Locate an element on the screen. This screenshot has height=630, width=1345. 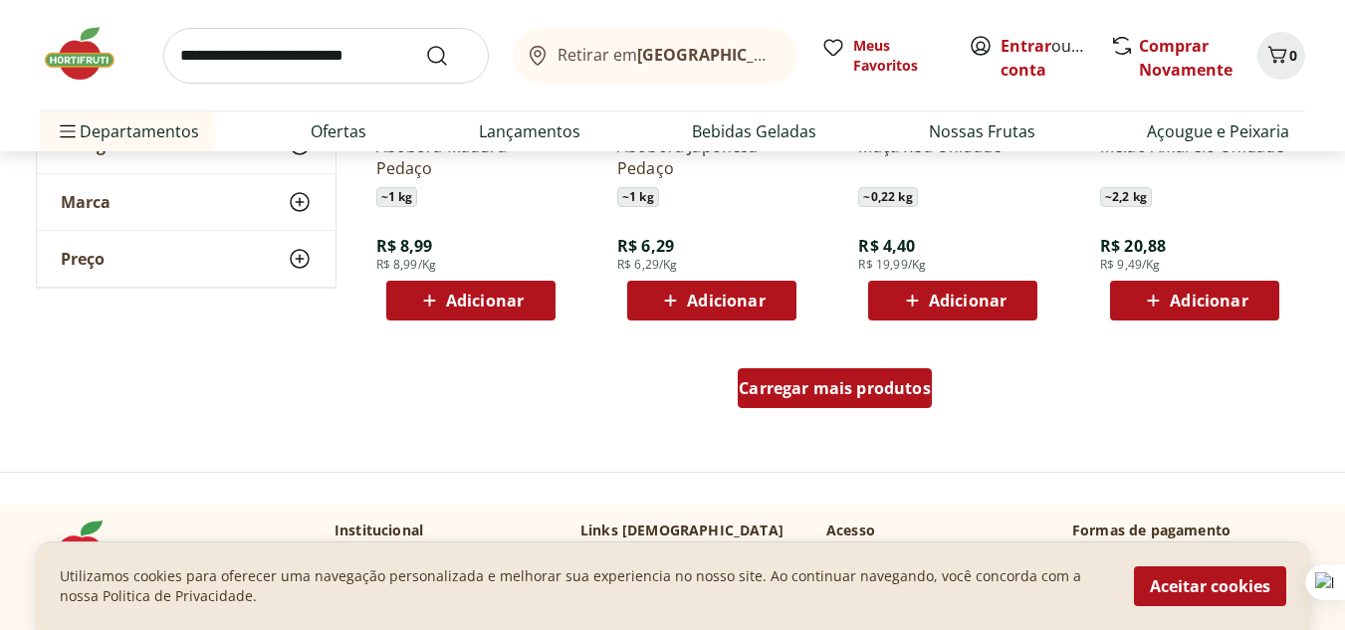
p: Abóbora Madura Pedaço is located at coordinates (471, 157).